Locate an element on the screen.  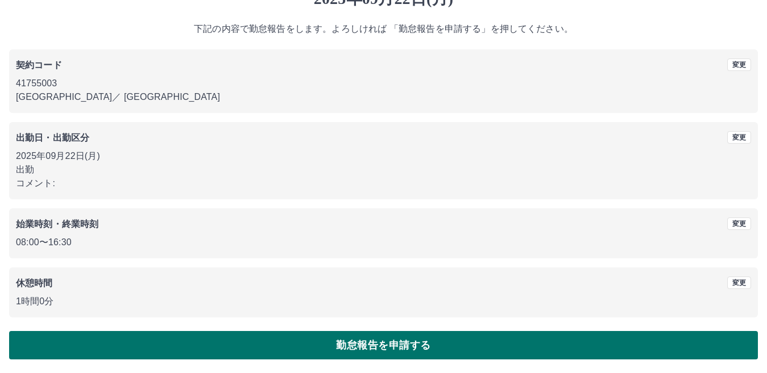
p: 下記の内容で勤怠報告をします。よろしければ 「勤怠報告を申請する」を押してください。 is located at coordinates (383, 29).